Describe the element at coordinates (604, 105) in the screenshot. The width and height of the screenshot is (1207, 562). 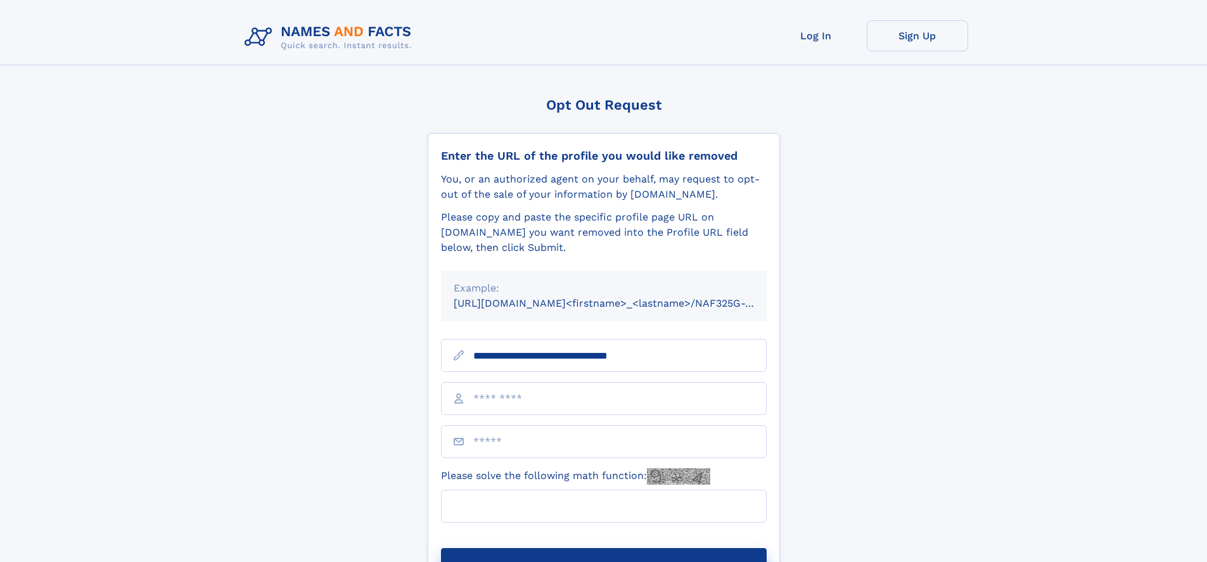
I see `div: Opt Out Request` at that location.